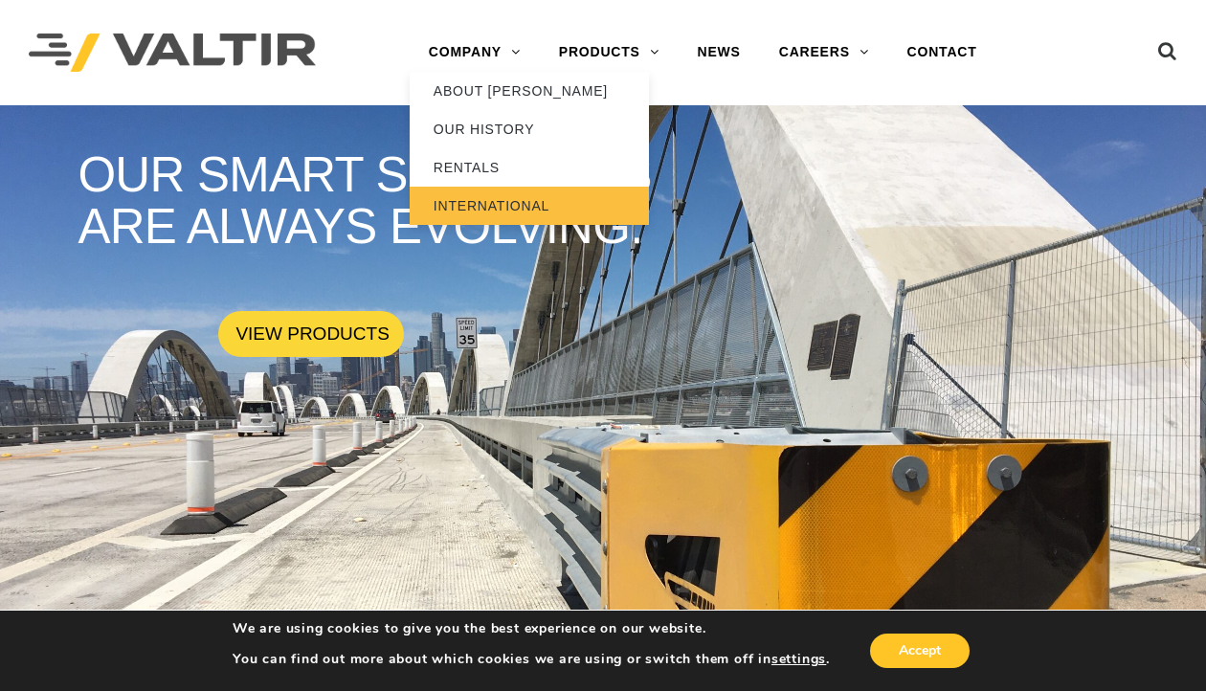 The image size is (1206, 691). What do you see at coordinates (920, 651) in the screenshot?
I see `button: Accept` at bounding box center [920, 651].